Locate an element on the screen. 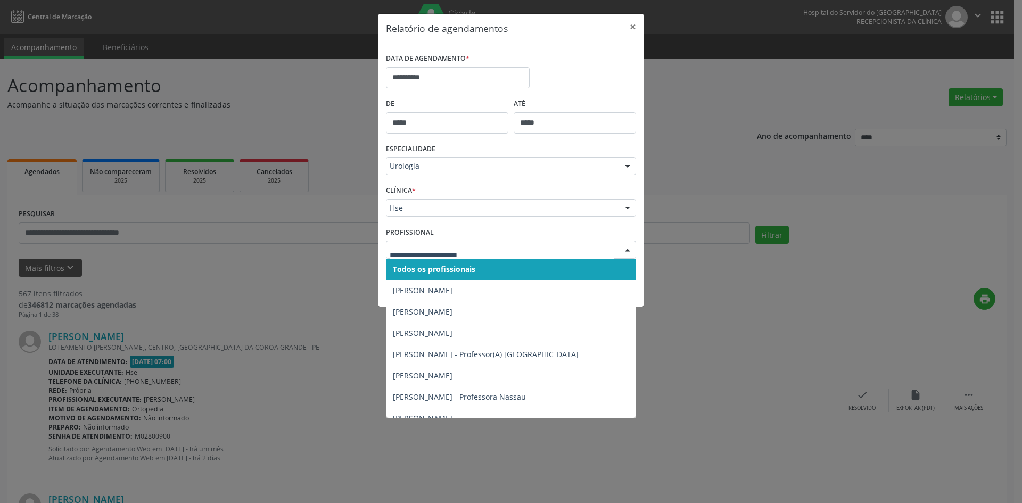  span: Hse is located at coordinates (502, 208).